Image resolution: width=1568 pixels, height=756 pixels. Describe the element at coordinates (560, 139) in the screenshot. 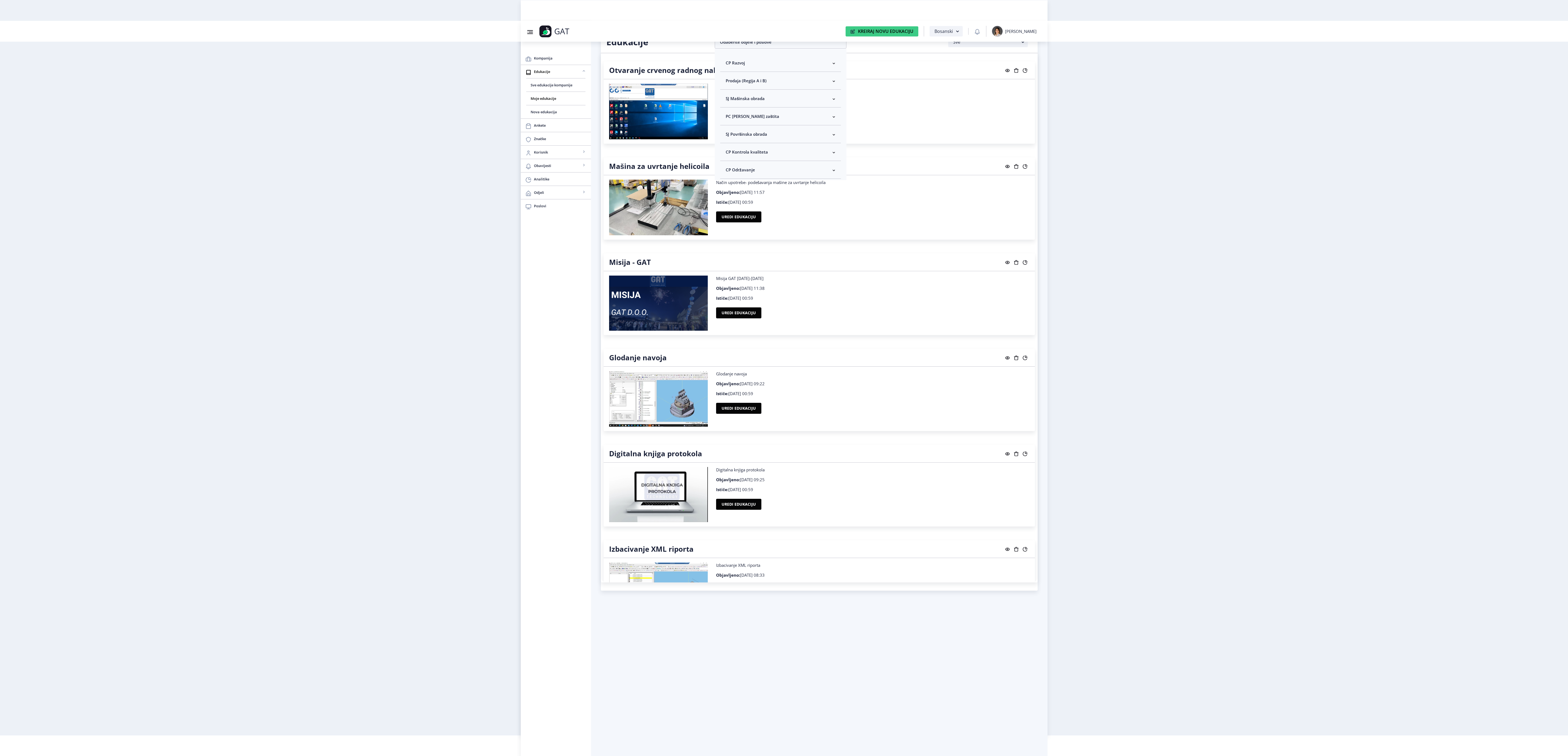

I see `span: Značke` at that location.